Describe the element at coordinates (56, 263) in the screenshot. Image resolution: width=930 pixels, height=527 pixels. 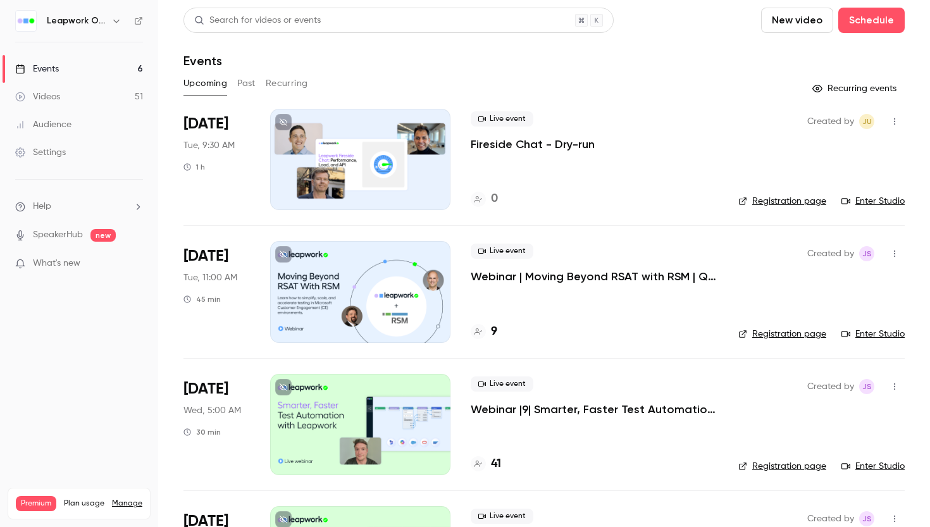
I see `span: What's new` at that location.